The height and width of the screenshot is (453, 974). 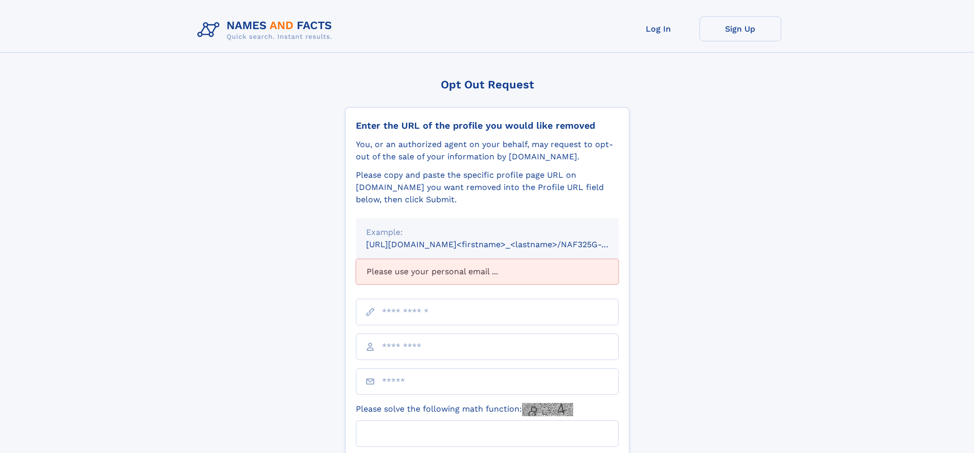 What do you see at coordinates (487, 272) in the screenshot?
I see `div: Please use your personal email ...` at bounding box center [487, 272].